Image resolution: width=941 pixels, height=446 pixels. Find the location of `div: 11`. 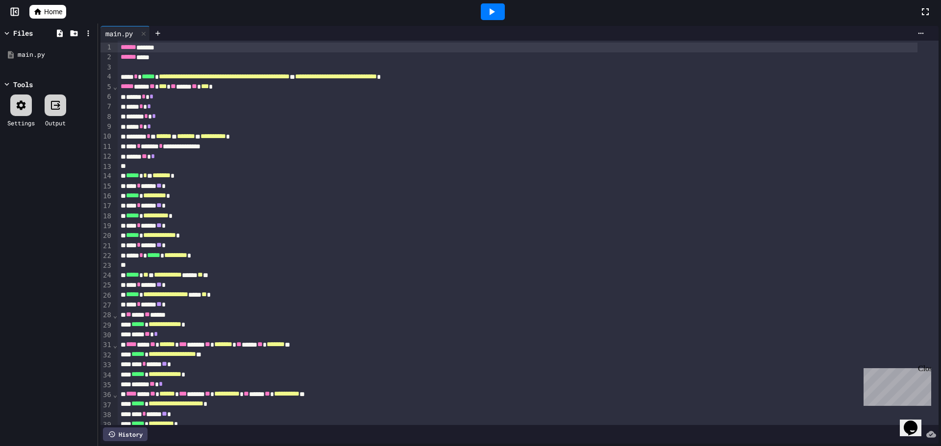

div: 11 is located at coordinates (106, 147).